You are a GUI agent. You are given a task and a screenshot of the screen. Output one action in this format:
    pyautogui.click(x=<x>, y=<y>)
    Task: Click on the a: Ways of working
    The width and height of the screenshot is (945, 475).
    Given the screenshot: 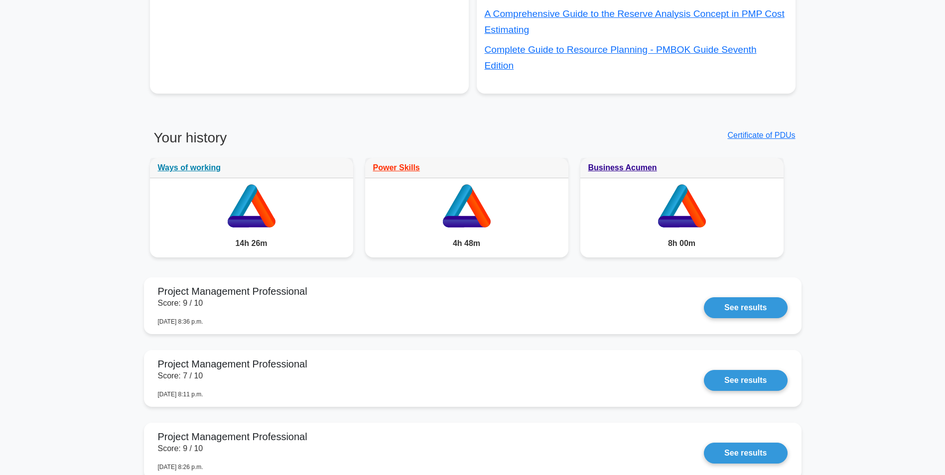 What is the action you would take?
    pyautogui.click(x=189, y=167)
    